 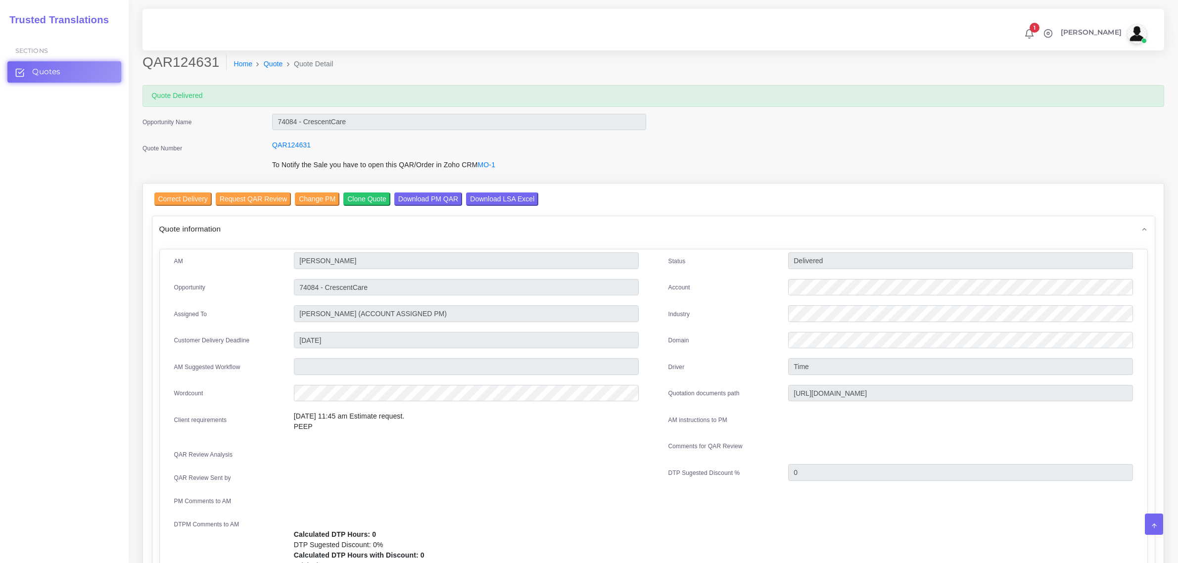 What do you see at coordinates (428, 199) in the screenshot?
I see `input: Download PM QAR` at bounding box center [428, 199].